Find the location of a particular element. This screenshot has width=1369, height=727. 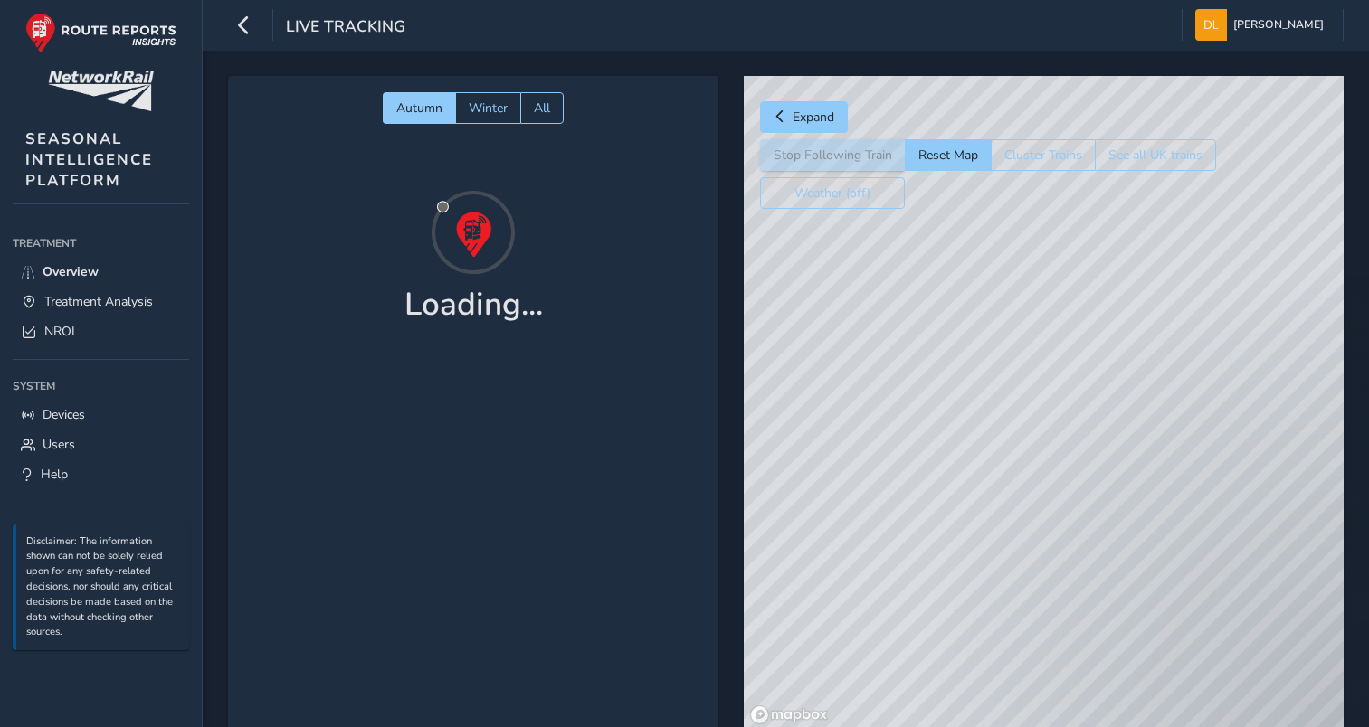

a: Help is located at coordinates (100, 474).